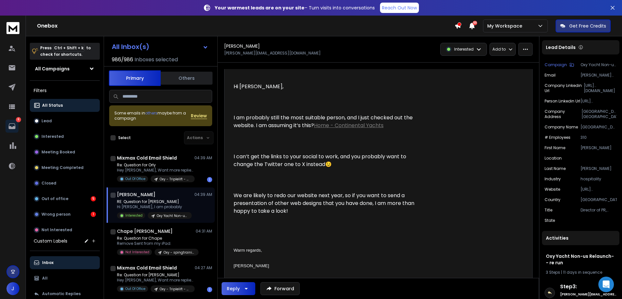 Image resolution: width=622 pixels, height=299 pixels. Describe the element at coordinates (18, 120) in the screenshot. I see `p: 6` at that location.